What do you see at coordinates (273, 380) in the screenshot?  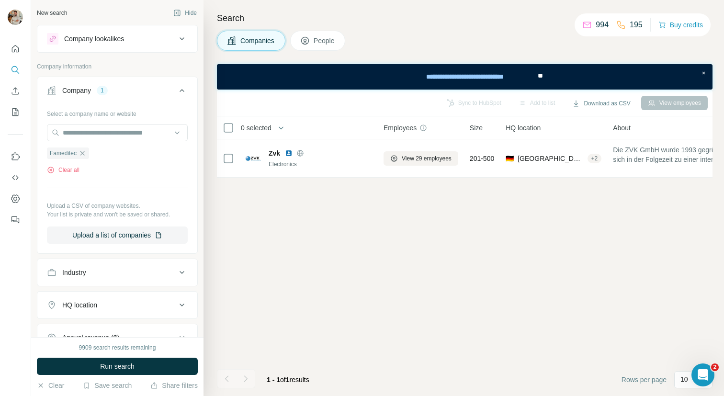 I see `span: 1 - 1` at bounding box center [273, 380].